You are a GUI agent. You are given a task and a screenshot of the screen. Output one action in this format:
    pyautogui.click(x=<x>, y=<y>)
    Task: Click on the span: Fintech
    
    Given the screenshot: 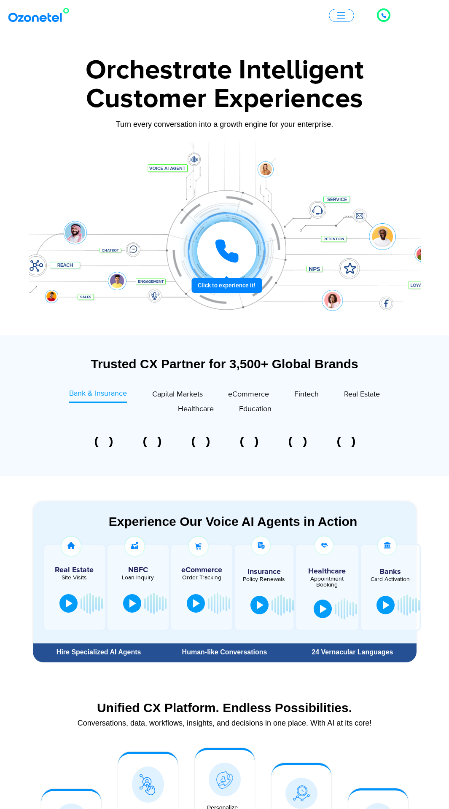 What is the action you would take?
    pyautogui.click(x=306, y=394)
    